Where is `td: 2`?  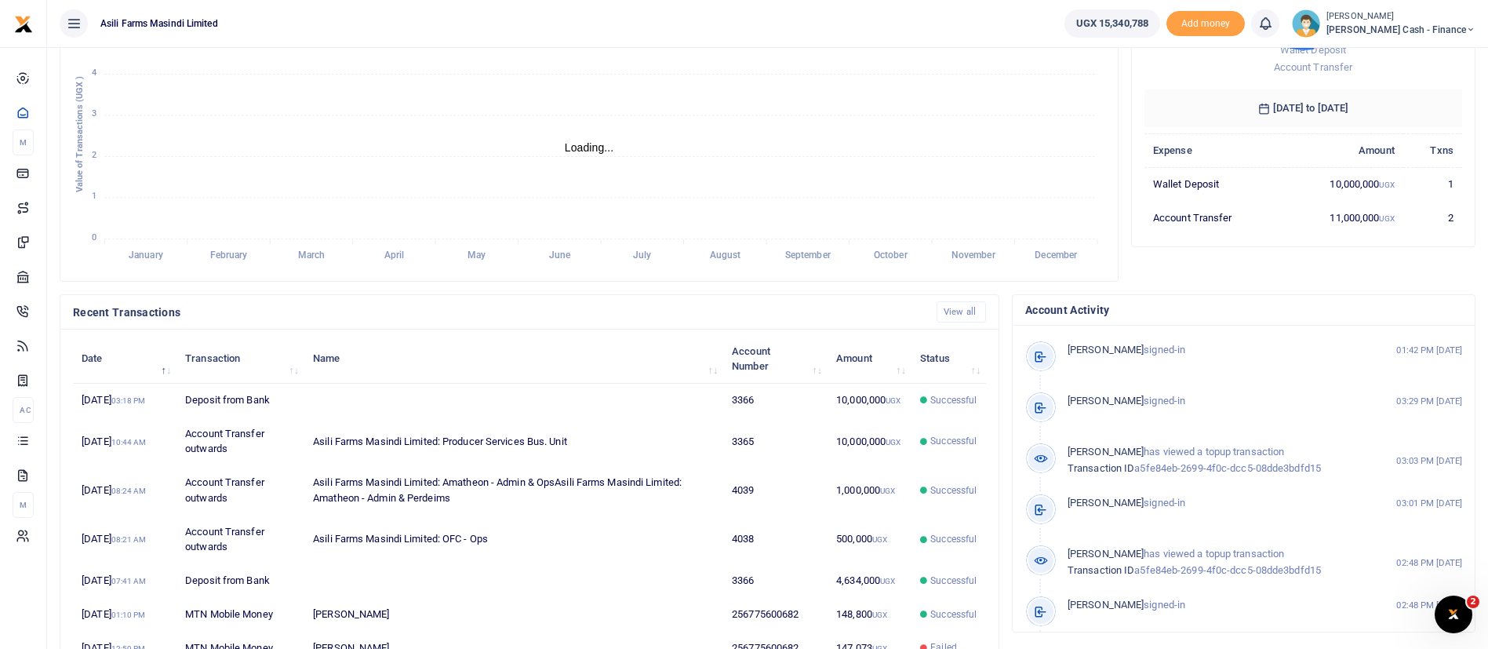 td: 2 is located at coordinates (1432, 217).